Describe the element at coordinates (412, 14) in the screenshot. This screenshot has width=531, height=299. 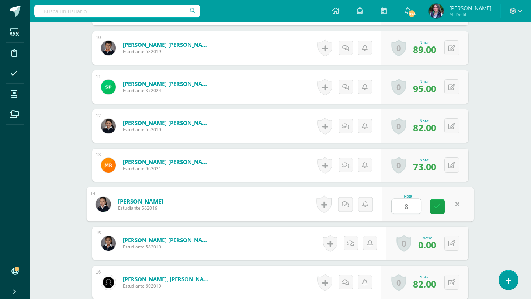
I see `span: 873` at that location.